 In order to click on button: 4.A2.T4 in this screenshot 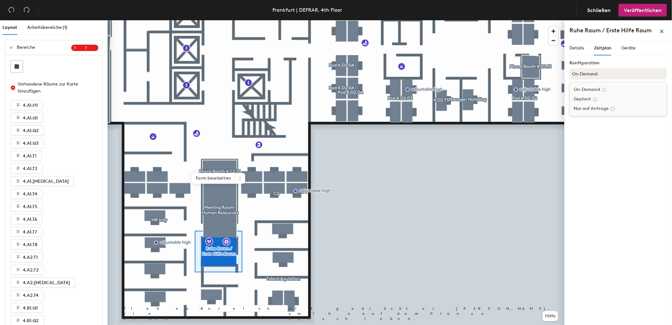, I will do `click(27, 295)`.